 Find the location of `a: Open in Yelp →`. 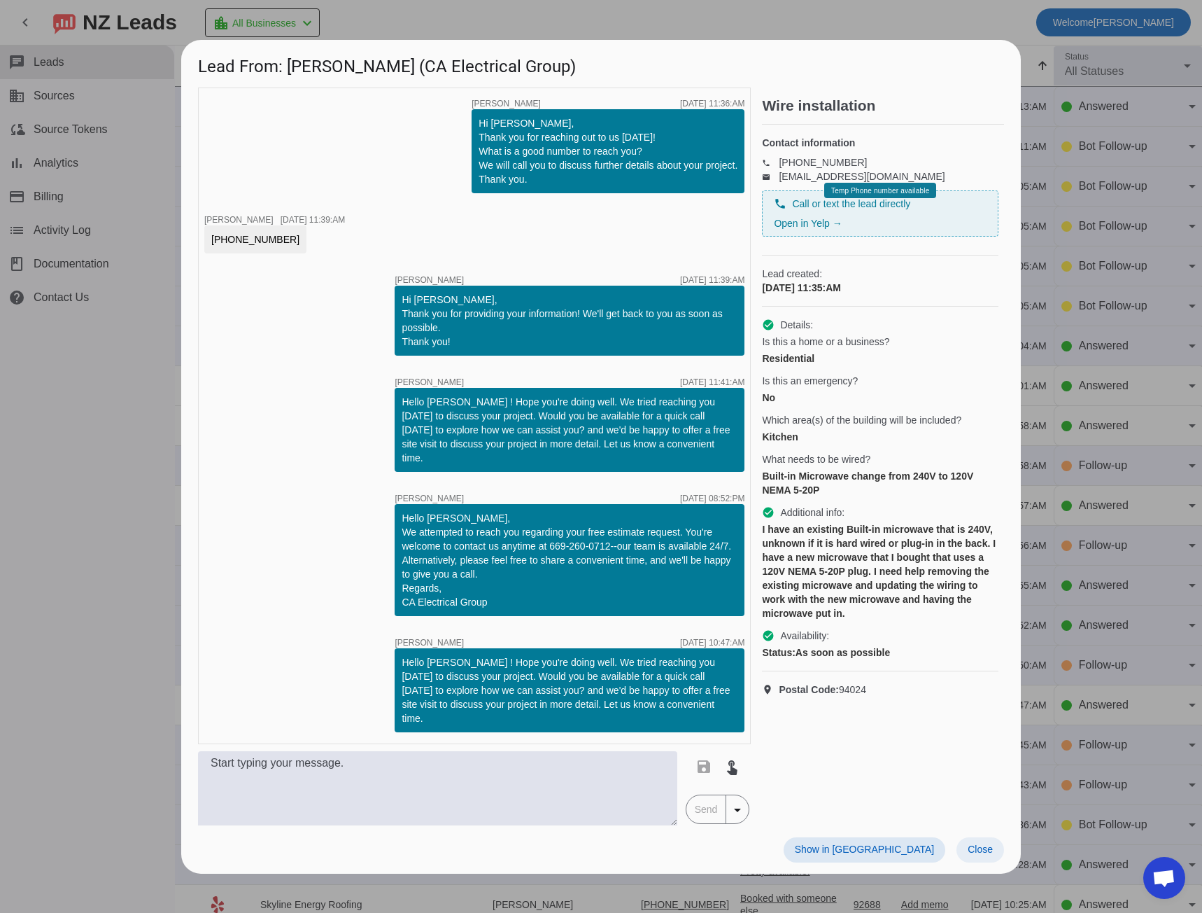

a: Open in Yelp → is located at coordinates (808, 223).